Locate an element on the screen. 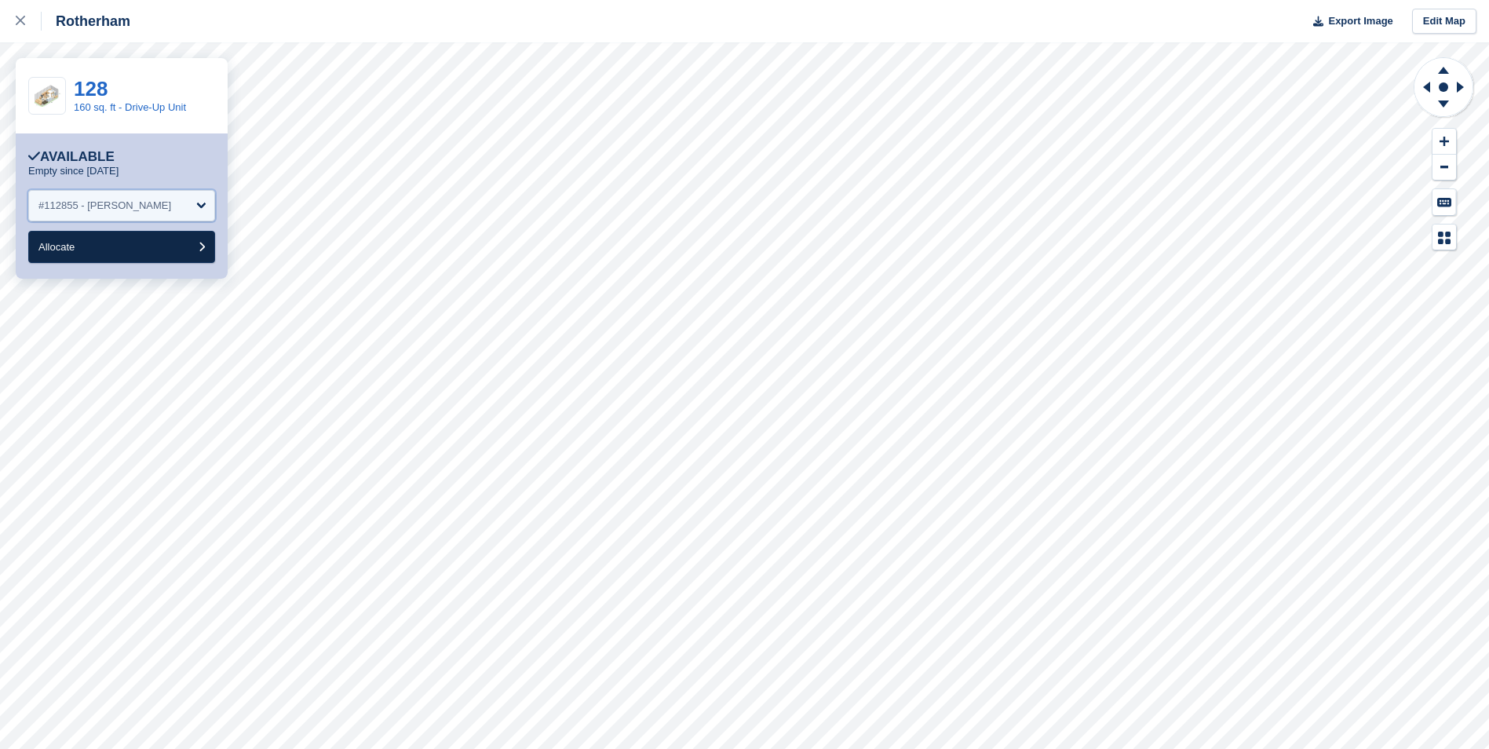 The width and height of the screenshot is (1489, 749). button: Keyboard Shortcuts is located at coordinates (1444, 202).